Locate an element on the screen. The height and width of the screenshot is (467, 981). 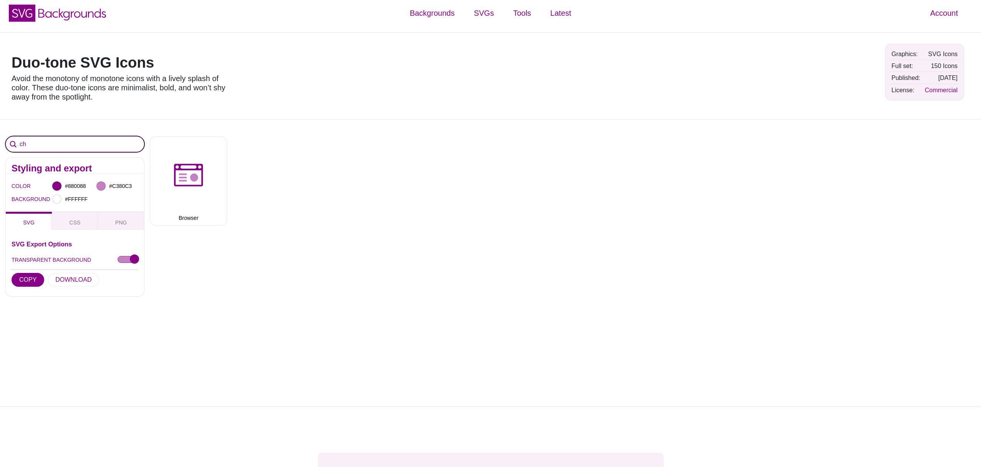
td: License: is located at coordinates (906, 90).